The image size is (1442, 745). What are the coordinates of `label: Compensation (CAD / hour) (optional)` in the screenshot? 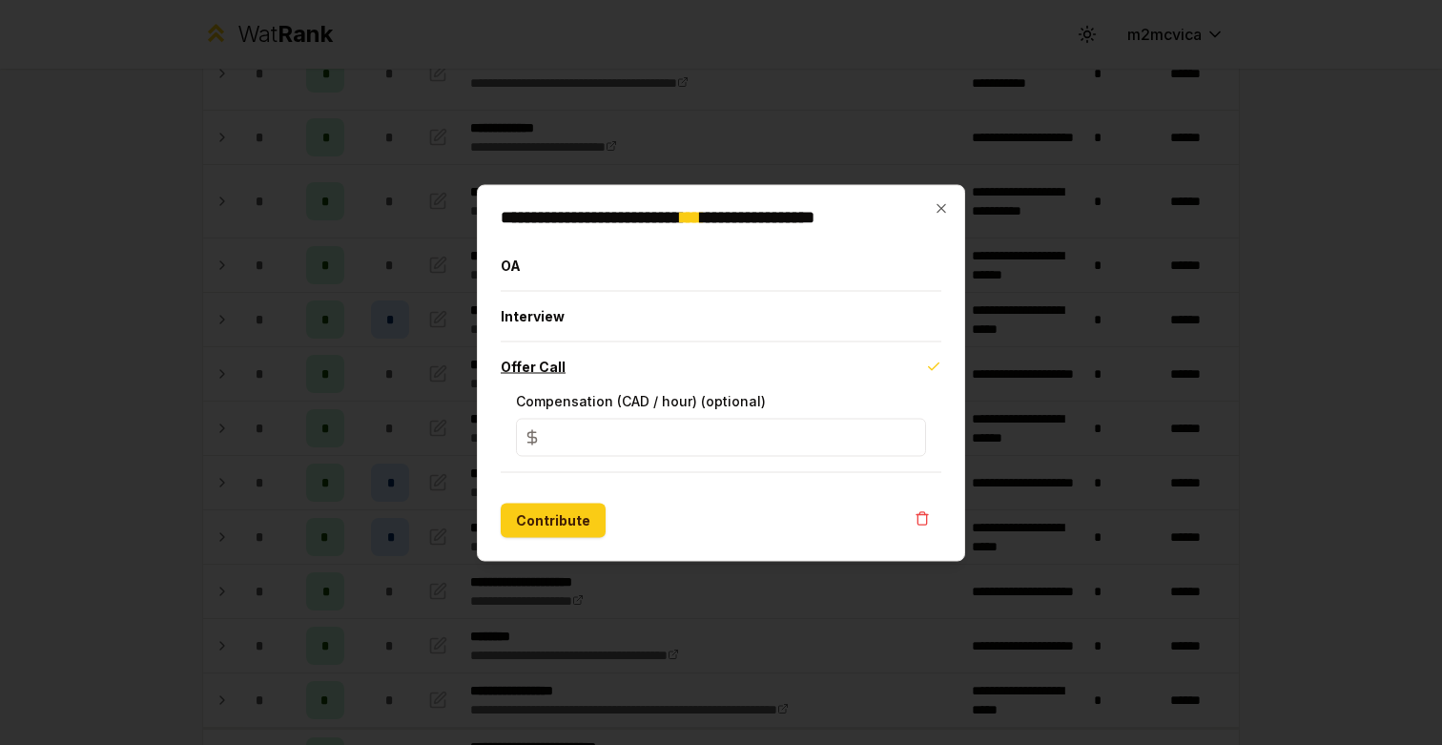 It's located at (641, 400).